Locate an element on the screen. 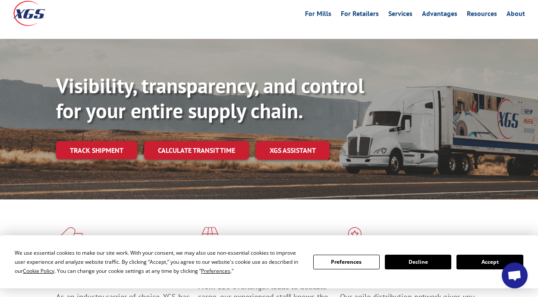 Image resolution: width=538 pixels, height=297 pixels. a: XGS ASSISTANT is located at coordinates (292, 150).